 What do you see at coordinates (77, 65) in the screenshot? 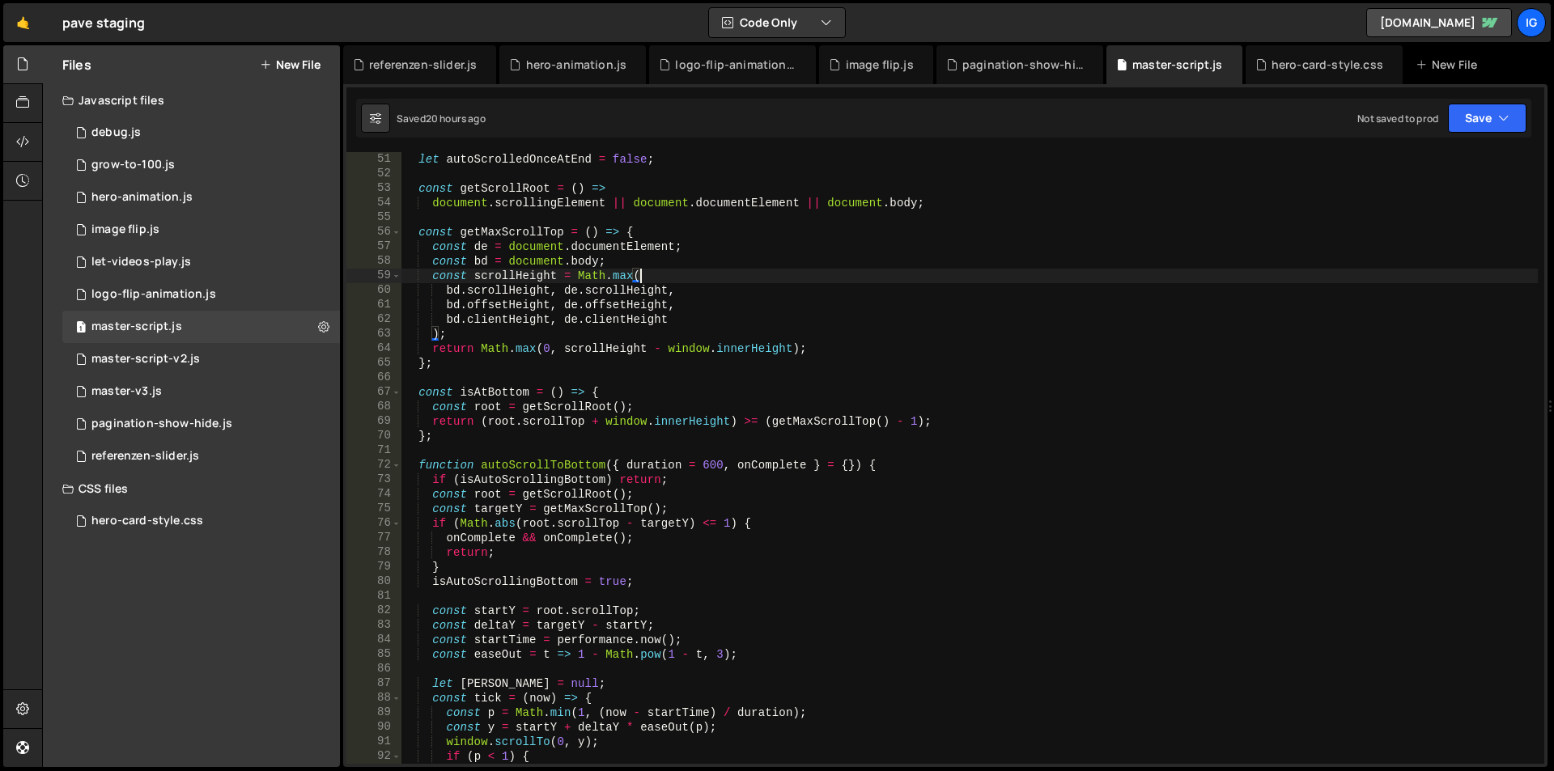
I see `h2: Files` at bounding box center [77, 65].